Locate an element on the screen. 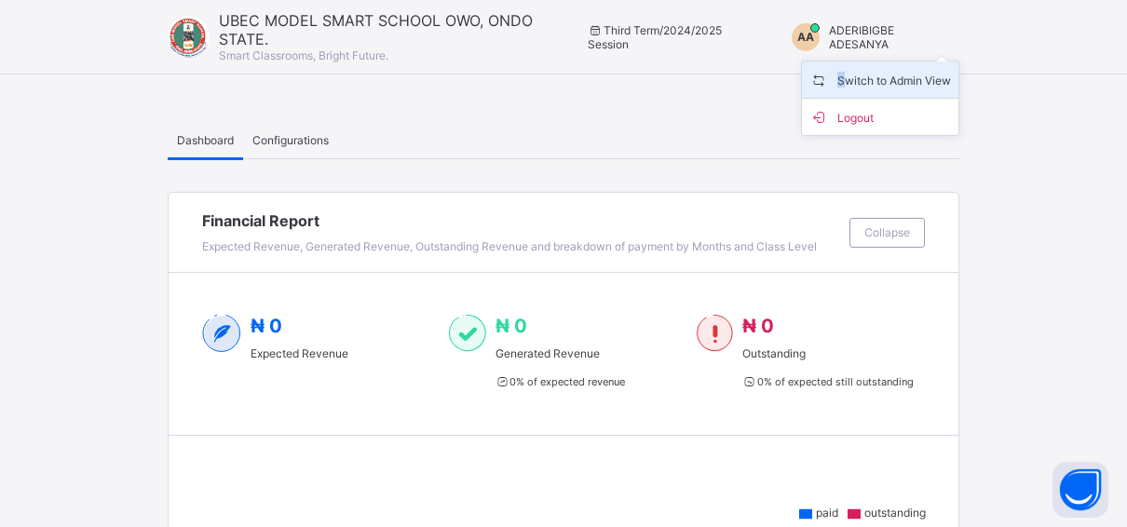  span: Collapse is located at coordinates (887, 232).